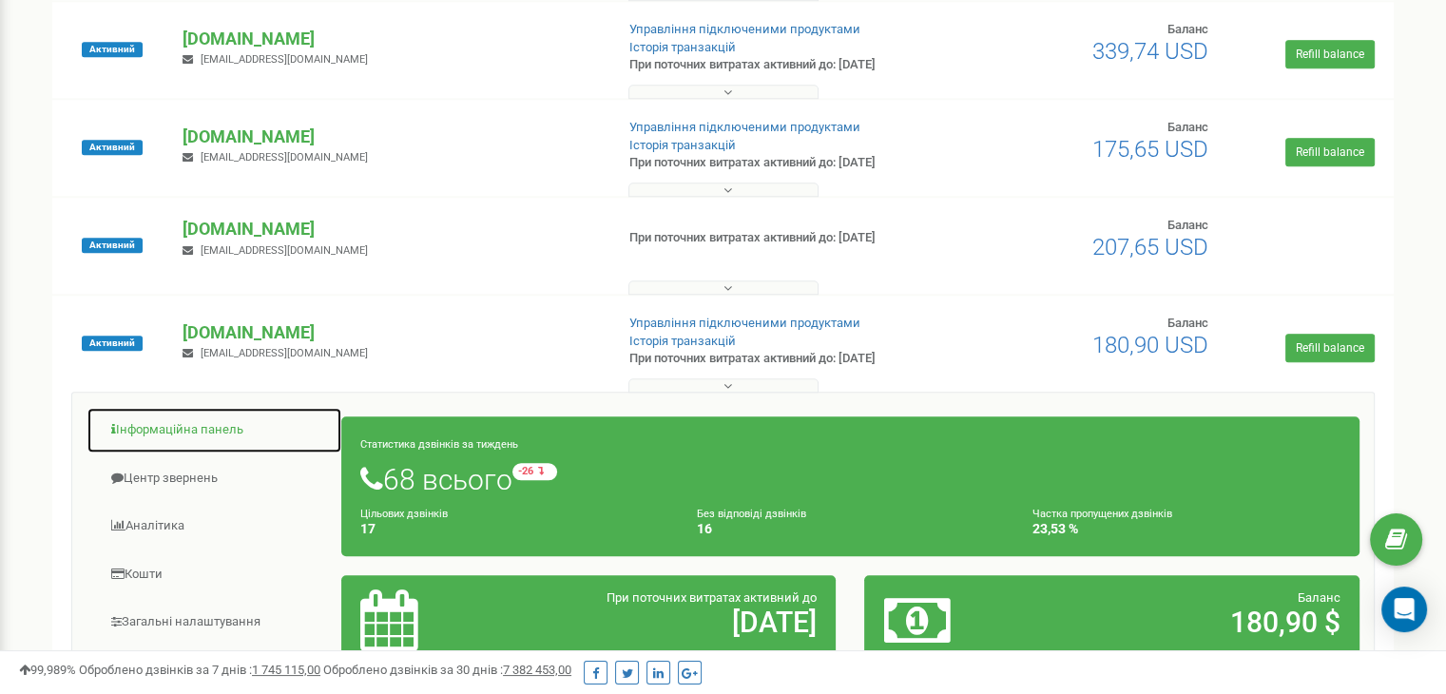 The height and width of the screenshot is (694, 1446). What do you see at coordinates (439, 444) in the screenshot?
I see `small: Статистика дзвінків за тиждень` at bounding box center [439, 444].